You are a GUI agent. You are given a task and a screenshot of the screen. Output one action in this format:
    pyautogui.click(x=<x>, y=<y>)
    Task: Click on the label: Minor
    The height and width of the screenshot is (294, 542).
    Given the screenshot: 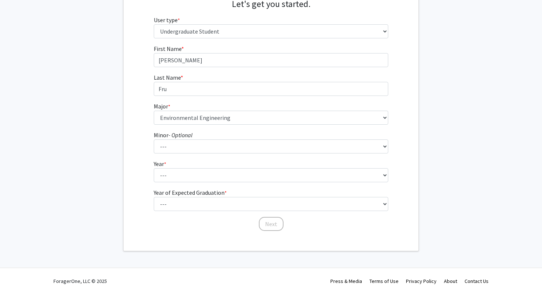 What is the action you would take?
    pyautogui.click(x=173, y=135)
    